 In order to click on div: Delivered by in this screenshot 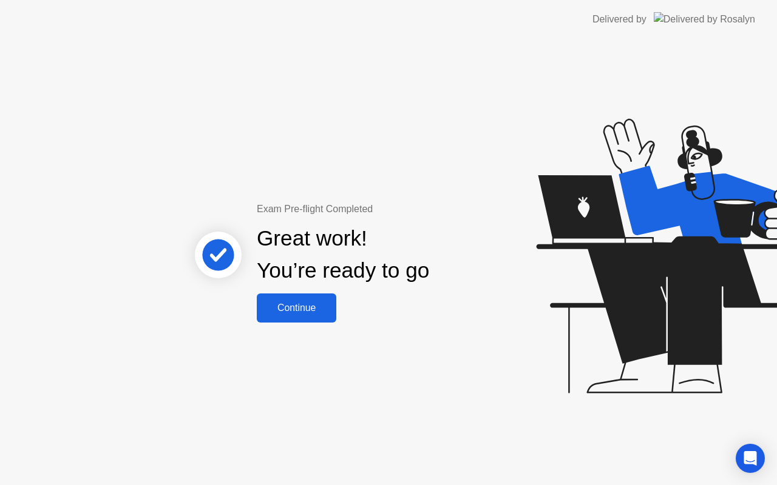, I will do `click(619, 19)`.